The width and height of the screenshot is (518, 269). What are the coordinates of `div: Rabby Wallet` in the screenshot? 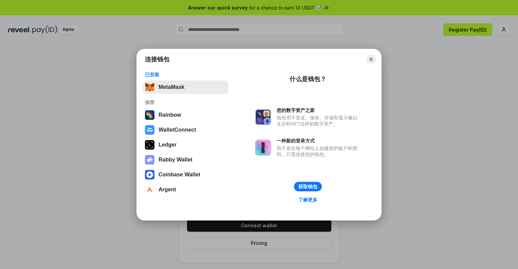 It's located at (176, 160).